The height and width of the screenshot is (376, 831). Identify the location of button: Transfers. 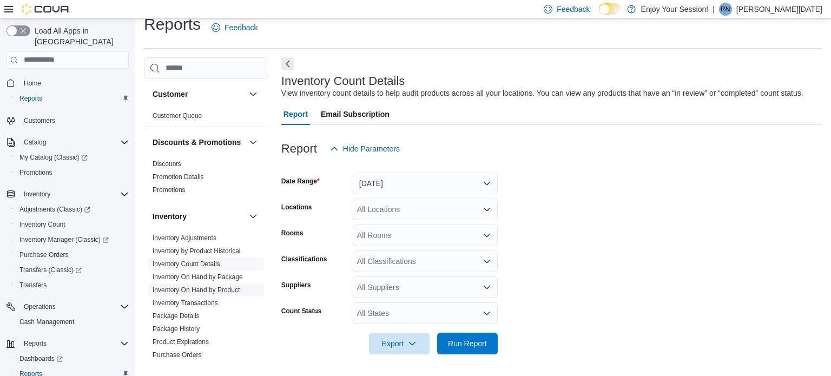
(72, 285).